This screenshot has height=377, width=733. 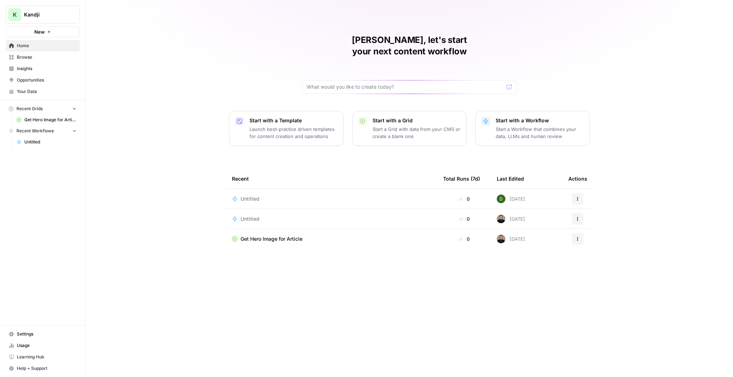 What do you see at coordinates (47, 346) in the screenshot?
I see `span: Usage` at bounding box center [47, 346].